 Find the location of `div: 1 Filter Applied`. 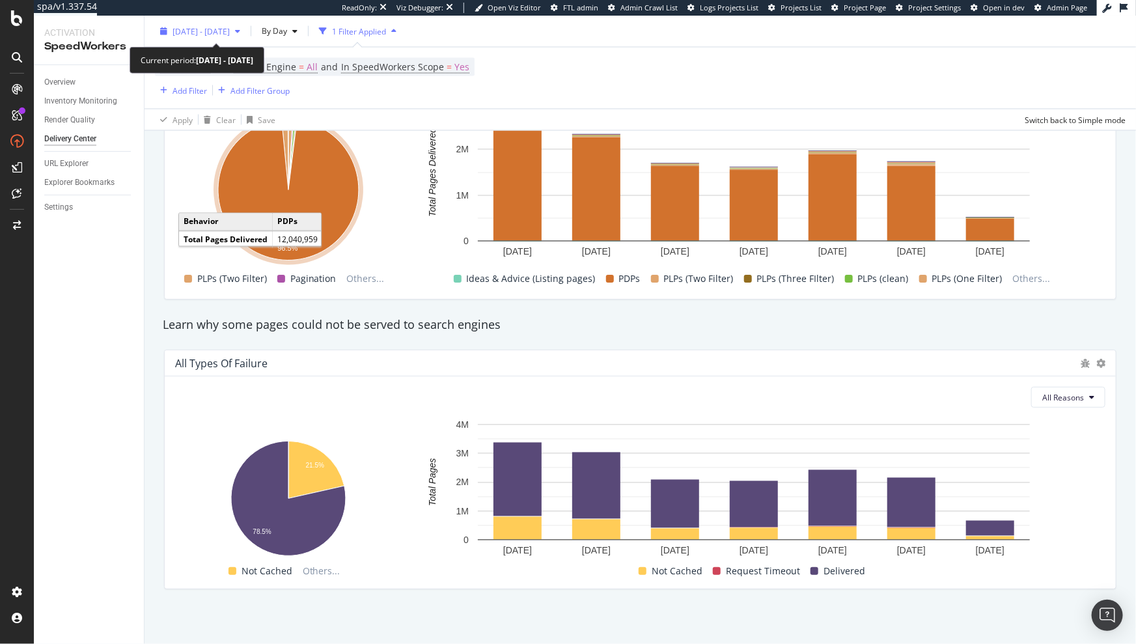

div: 1 Filter Applied is located at coordinates (359, 31).